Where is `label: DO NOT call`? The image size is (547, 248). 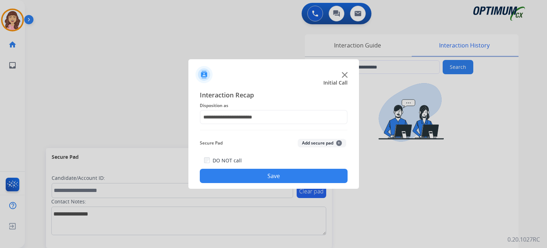
label: DO NOT call is located at coordinates (227, 160).